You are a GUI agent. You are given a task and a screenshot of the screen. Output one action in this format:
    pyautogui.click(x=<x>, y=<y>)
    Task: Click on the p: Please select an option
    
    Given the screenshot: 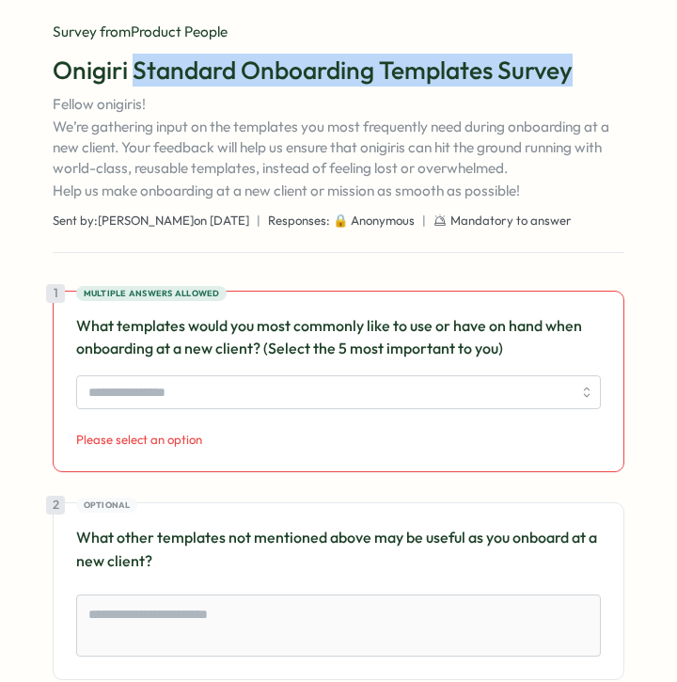 What is the action you would take?
    pyautogui.click(x=339, y=440)
    